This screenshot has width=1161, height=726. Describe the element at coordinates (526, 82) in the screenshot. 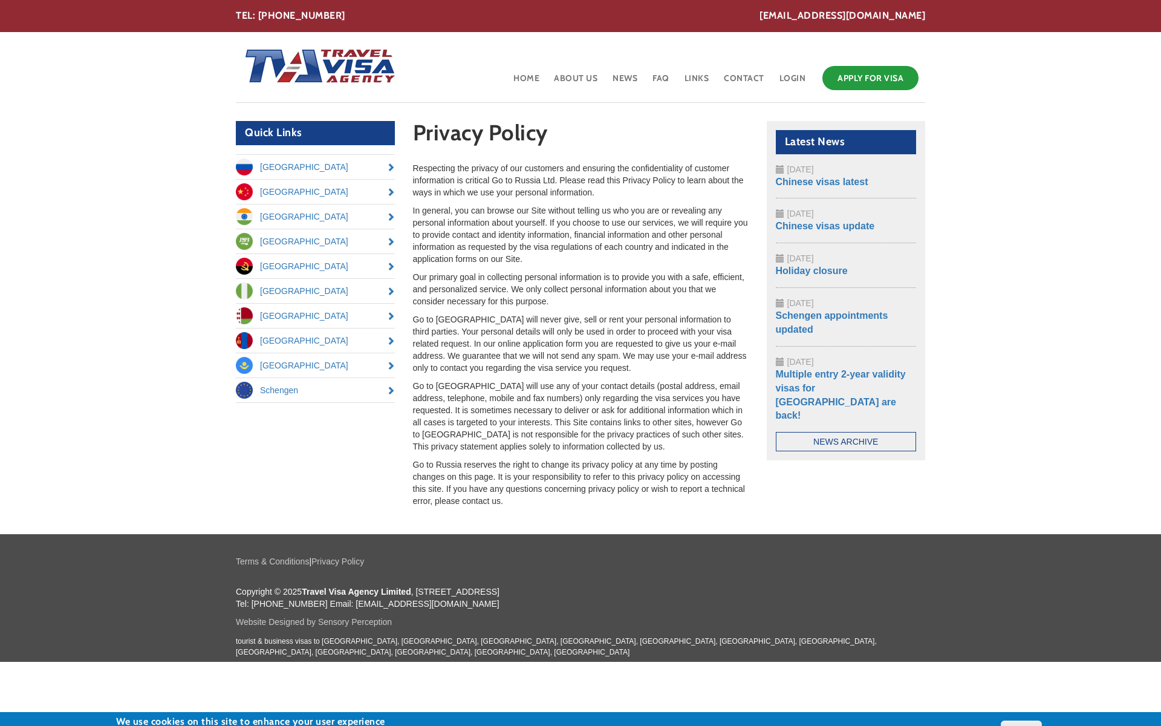

I see `a: Home` at that location.